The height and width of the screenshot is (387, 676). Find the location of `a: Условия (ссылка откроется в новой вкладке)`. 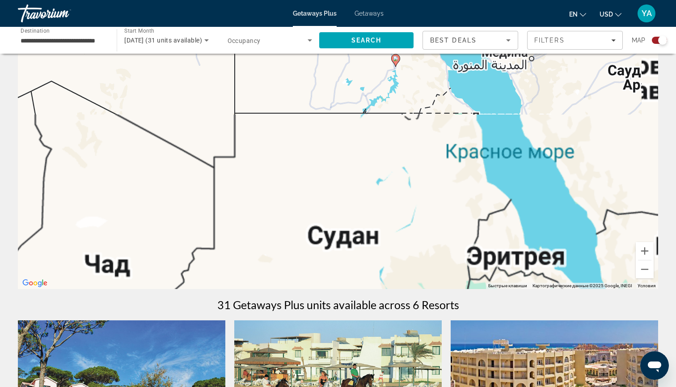

a: Условия (ссылка откроется в новой вкладке) is located at coordinates (647, 285).